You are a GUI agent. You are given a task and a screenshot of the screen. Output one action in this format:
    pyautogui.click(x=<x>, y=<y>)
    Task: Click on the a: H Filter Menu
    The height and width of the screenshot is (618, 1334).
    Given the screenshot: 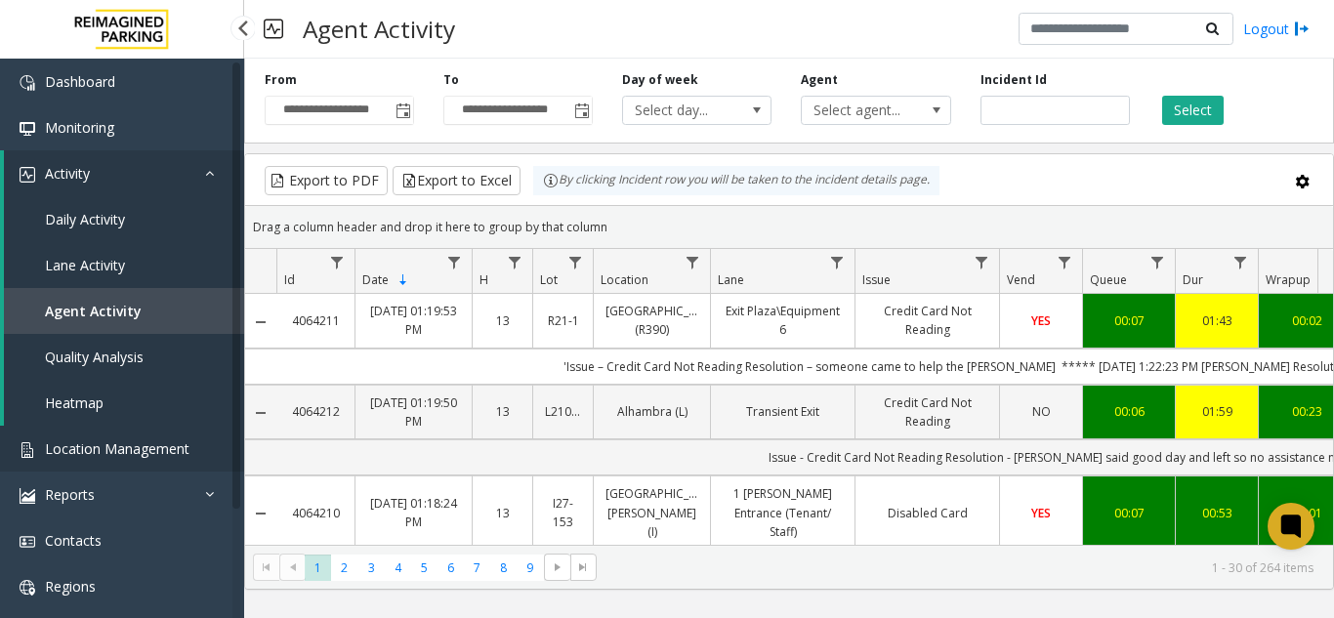 What is the action you would take?
    pyautogui.click(x=515, y=262)
    